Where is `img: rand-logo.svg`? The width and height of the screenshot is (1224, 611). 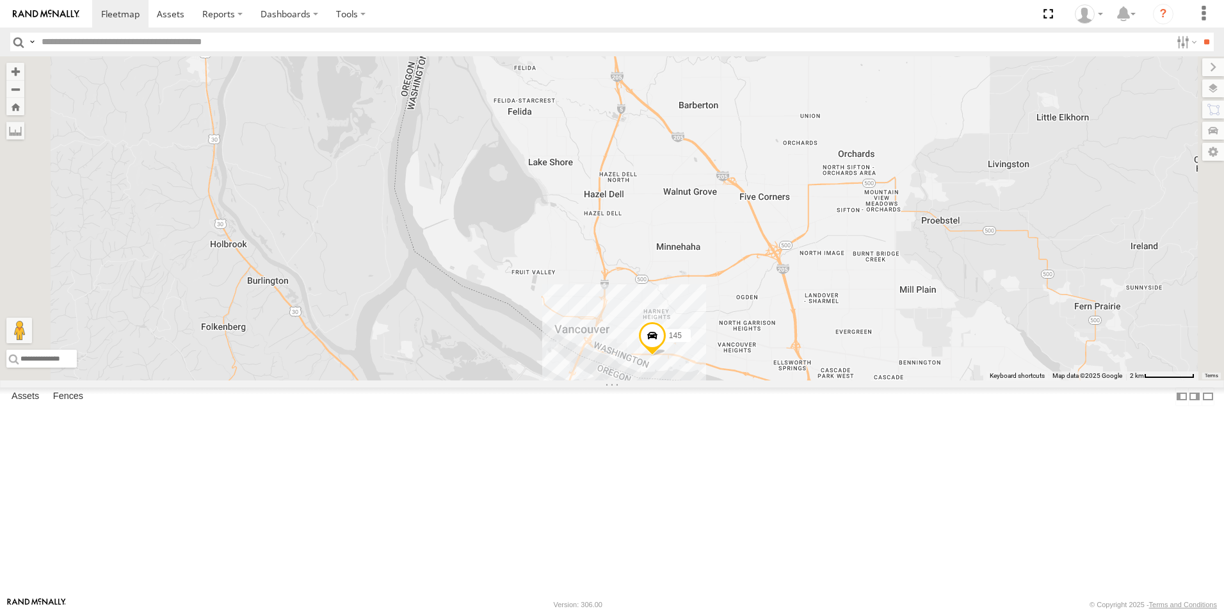 img: rand-logo.svg is located at coordinates (46, 14).